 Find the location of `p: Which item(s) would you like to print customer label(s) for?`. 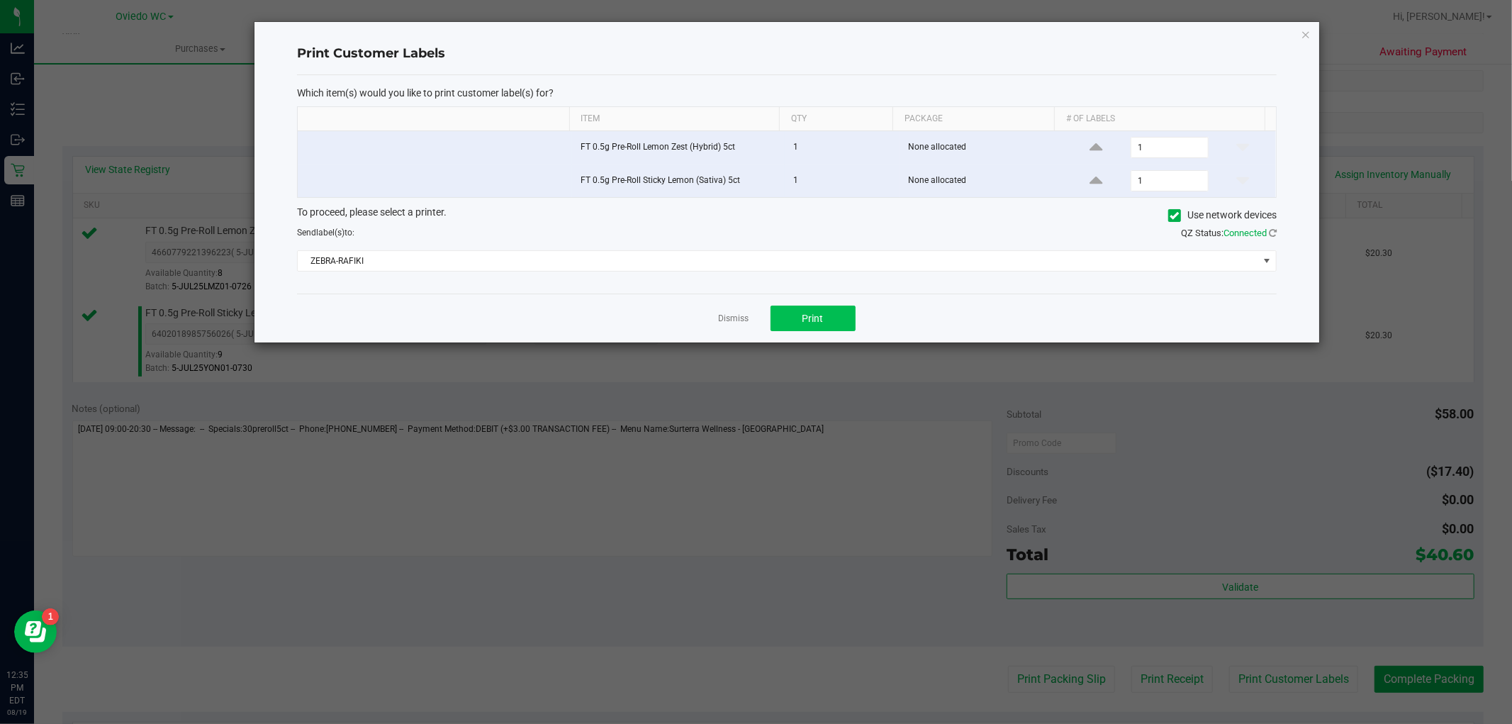

p: Which item(s) would you like to print customer label(s) for? is located at coordinates (787, 93).